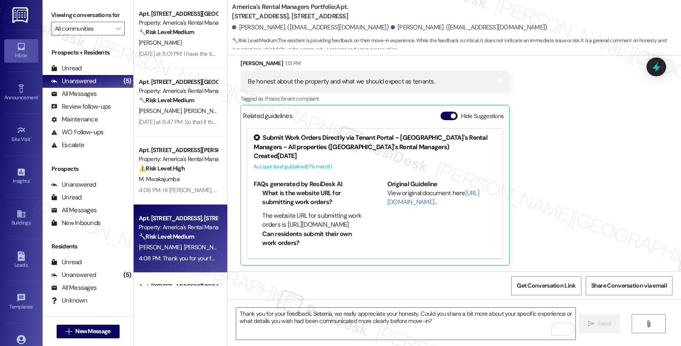 The width and height of the screenshot is (681, 346). What do you see at coordinates (68, 145) in the screenshot?
I see `div: Escalate` at bounding box center [68, 145].